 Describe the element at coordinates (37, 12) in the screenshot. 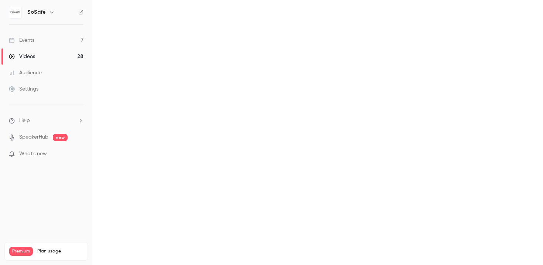

I see `h6: SoSafe` at that location.